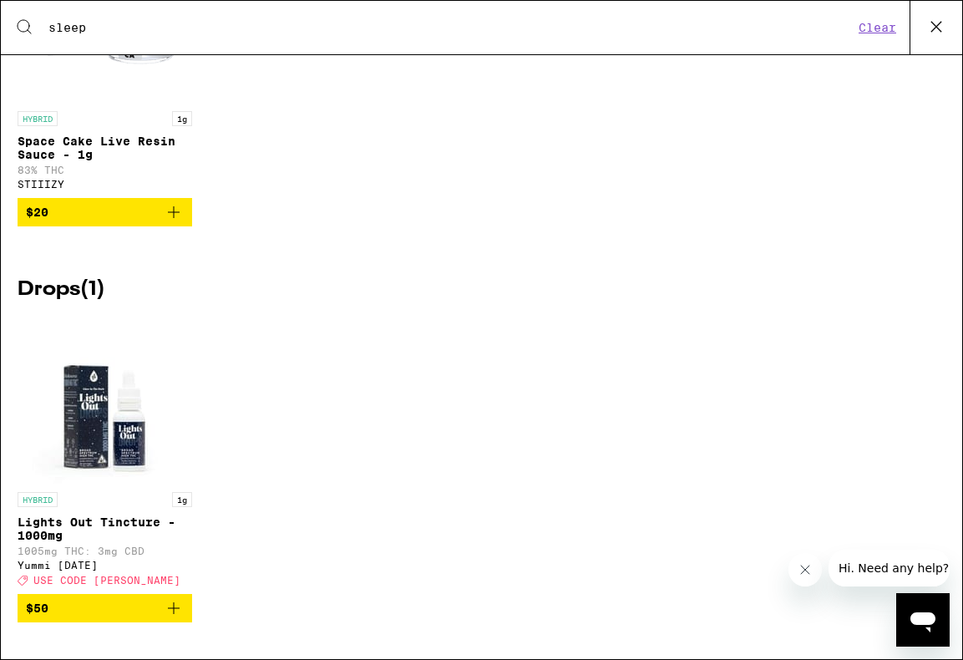  What do you see at coordinates (37, 212) in the screenshot?
I see `span: $20` at bounding box center [37, 212].